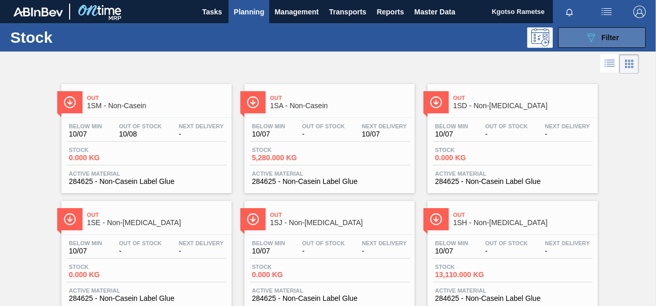  Describe the element at coordinates (288, 158) in the screenshot. I see `span: 5,280.000 KG` at that location.